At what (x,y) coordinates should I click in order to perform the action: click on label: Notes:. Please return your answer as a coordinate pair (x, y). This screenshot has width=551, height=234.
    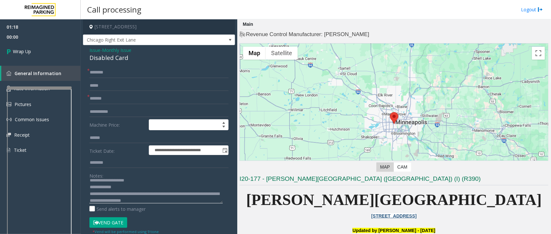
    Looking at the image, I should click on (96, 175).